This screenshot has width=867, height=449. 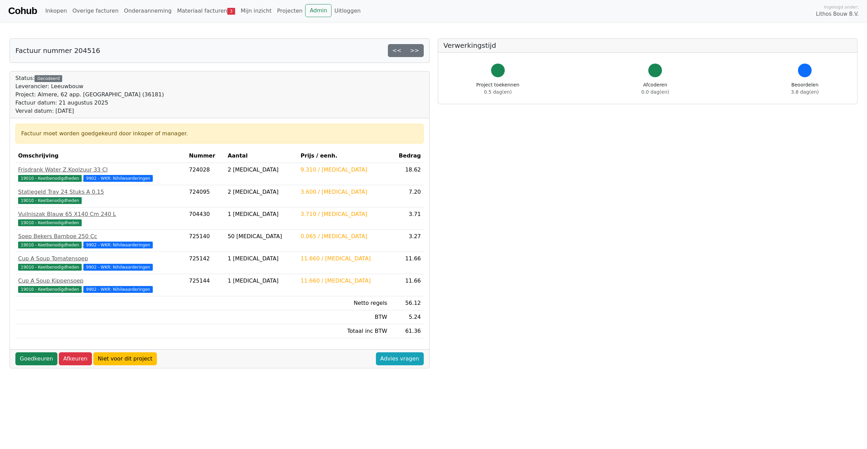 I want to click on a: Soep Bekers Bamboe 250 Cc19010 - Keetbenodigdheden 9902 - WKR: Nihilwaarderingen, so click(x=101, y=240).